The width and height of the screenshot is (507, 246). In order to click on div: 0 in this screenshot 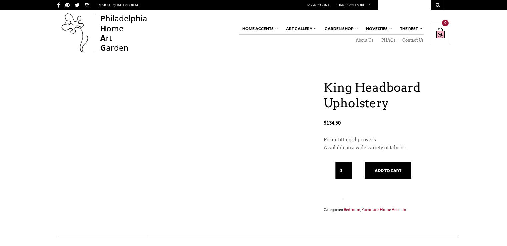, I will do `click(446, 23)`.